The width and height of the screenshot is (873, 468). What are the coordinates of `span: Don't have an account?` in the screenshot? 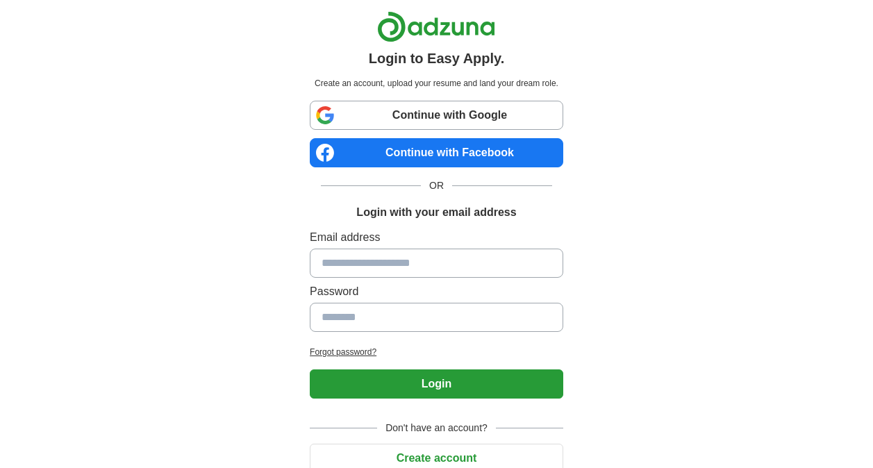 It's located at (436, 428).